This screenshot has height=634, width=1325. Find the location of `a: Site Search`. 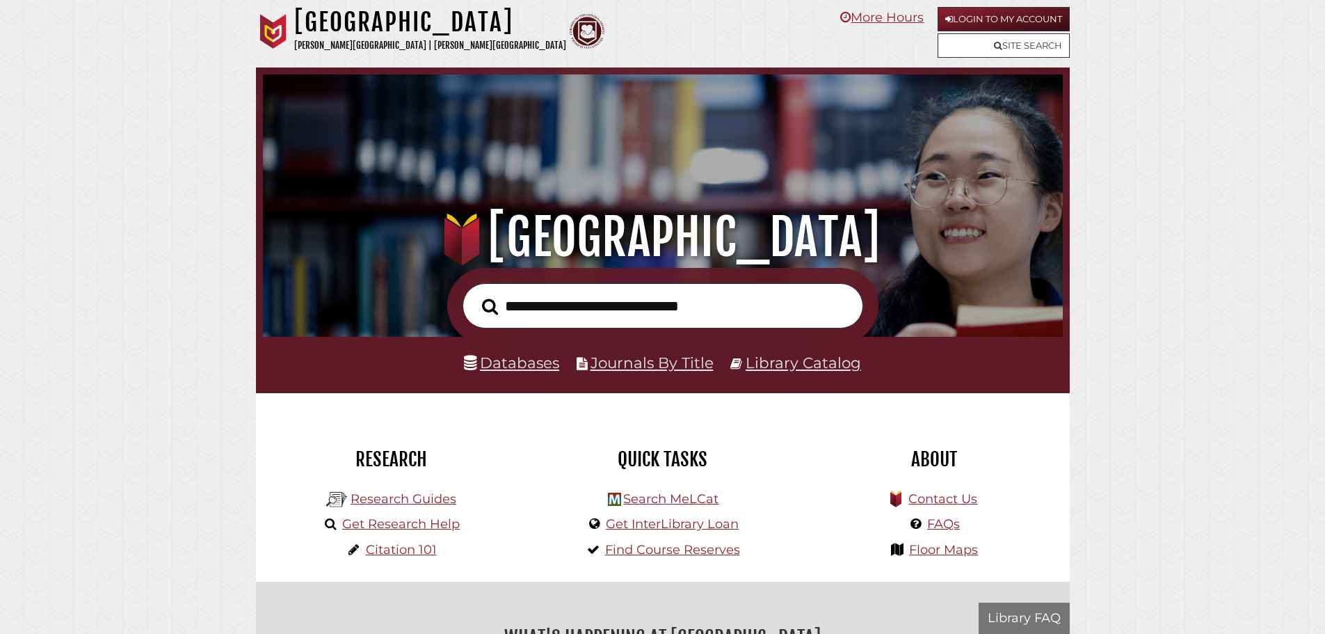

a: Site Search is located at coordinates (1004, 45).